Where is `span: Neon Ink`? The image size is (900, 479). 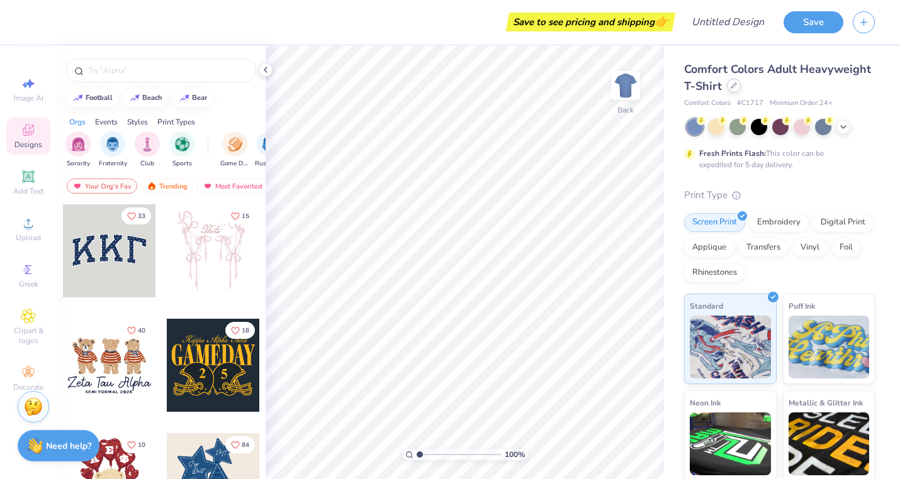
span: Neon Ink is located at coordinates (705, 403).